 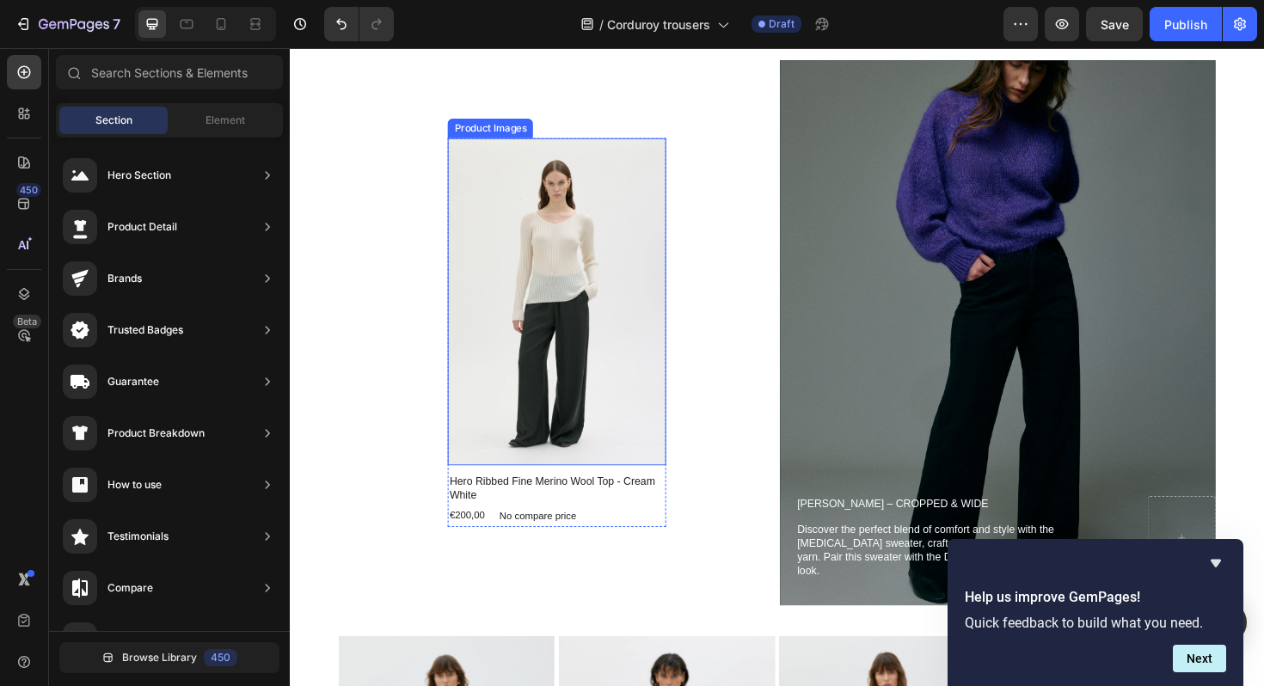 What do you see at coordinates (1096, 598) in the screenshot?
I see `h2: Help us improve GemPages!` at bounding box center [1096, 598].